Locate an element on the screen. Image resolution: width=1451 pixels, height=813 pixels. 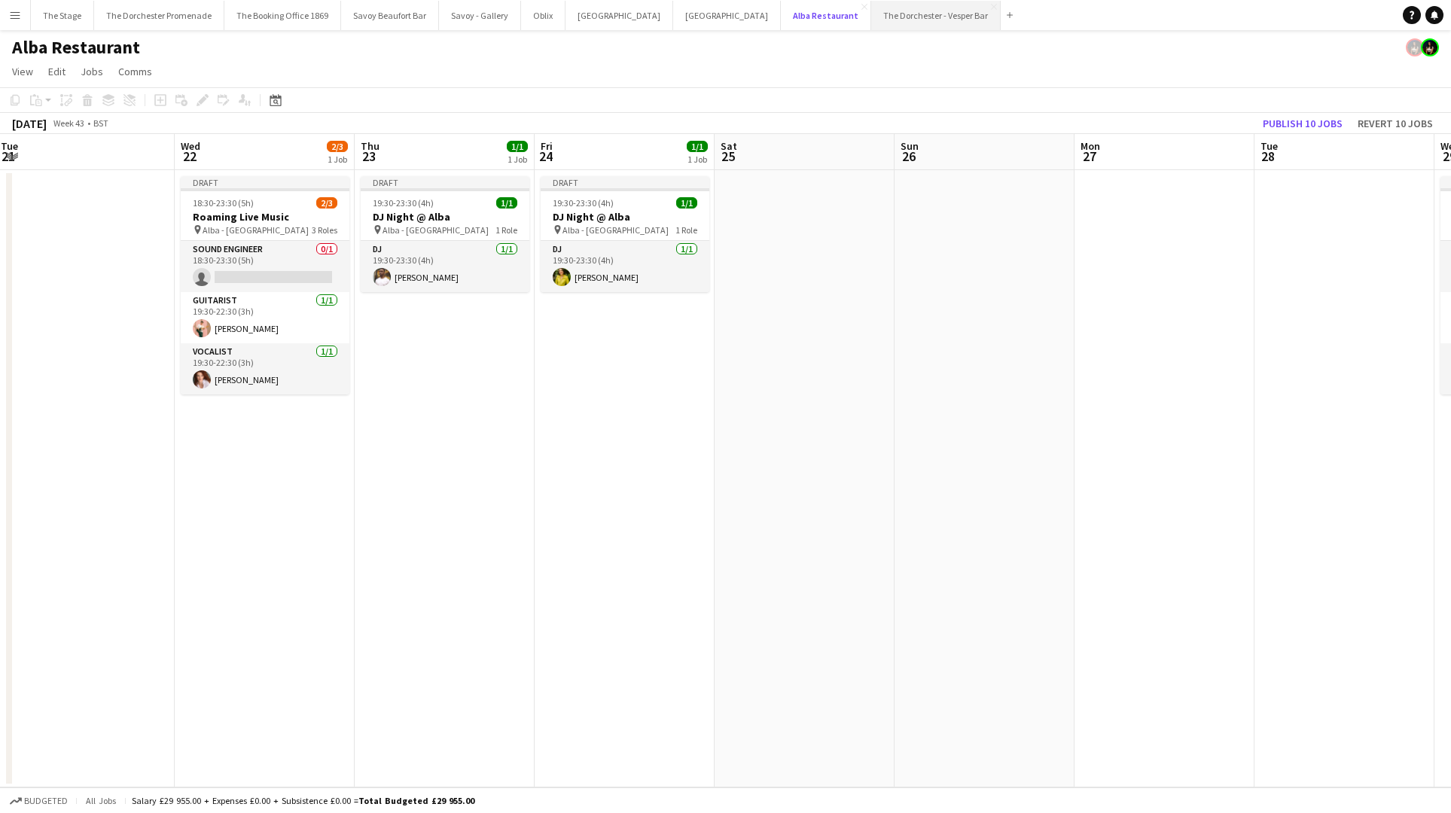
div: Salary £29 955.00 + Expenses £0.00 + Subsistence £0.00 = is located at coordinates (303, 800).